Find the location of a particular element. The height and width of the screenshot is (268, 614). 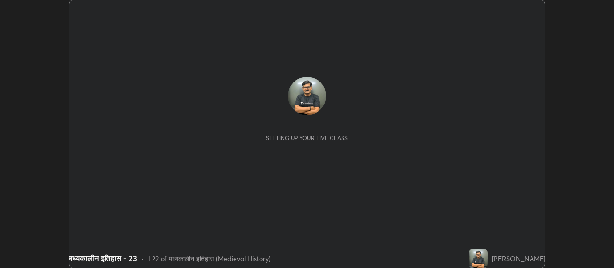

div: Setting up your live class is located at coordinates (306, 138).